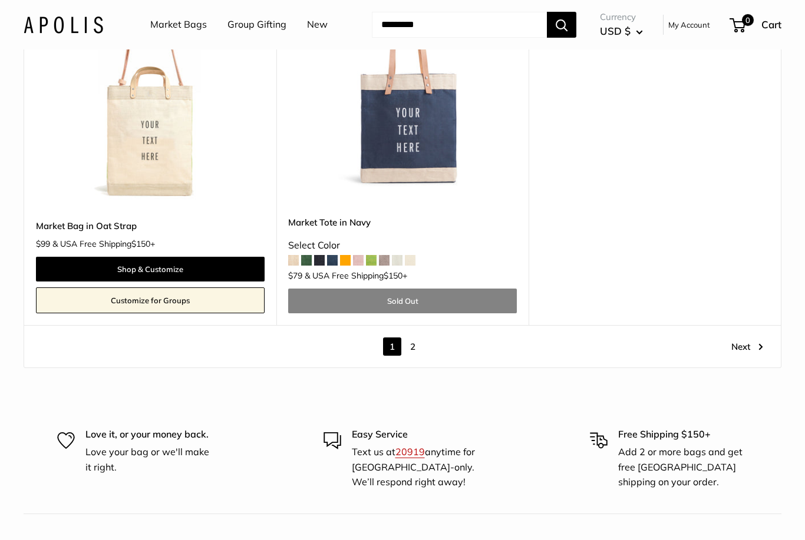 Image resolution: width=805 pixels, height=540 pixels. I want to click on a: Group Gifting, so click(257, 25).